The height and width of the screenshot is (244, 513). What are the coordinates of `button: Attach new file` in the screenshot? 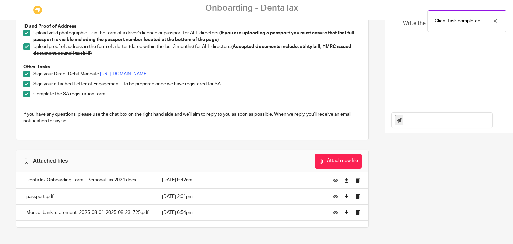 It's located at (338, 161).